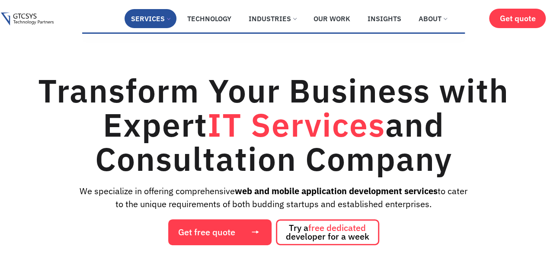  Describe the element at coordinates (272, 19) in the screenshot. I see `a: Industries` at that location.